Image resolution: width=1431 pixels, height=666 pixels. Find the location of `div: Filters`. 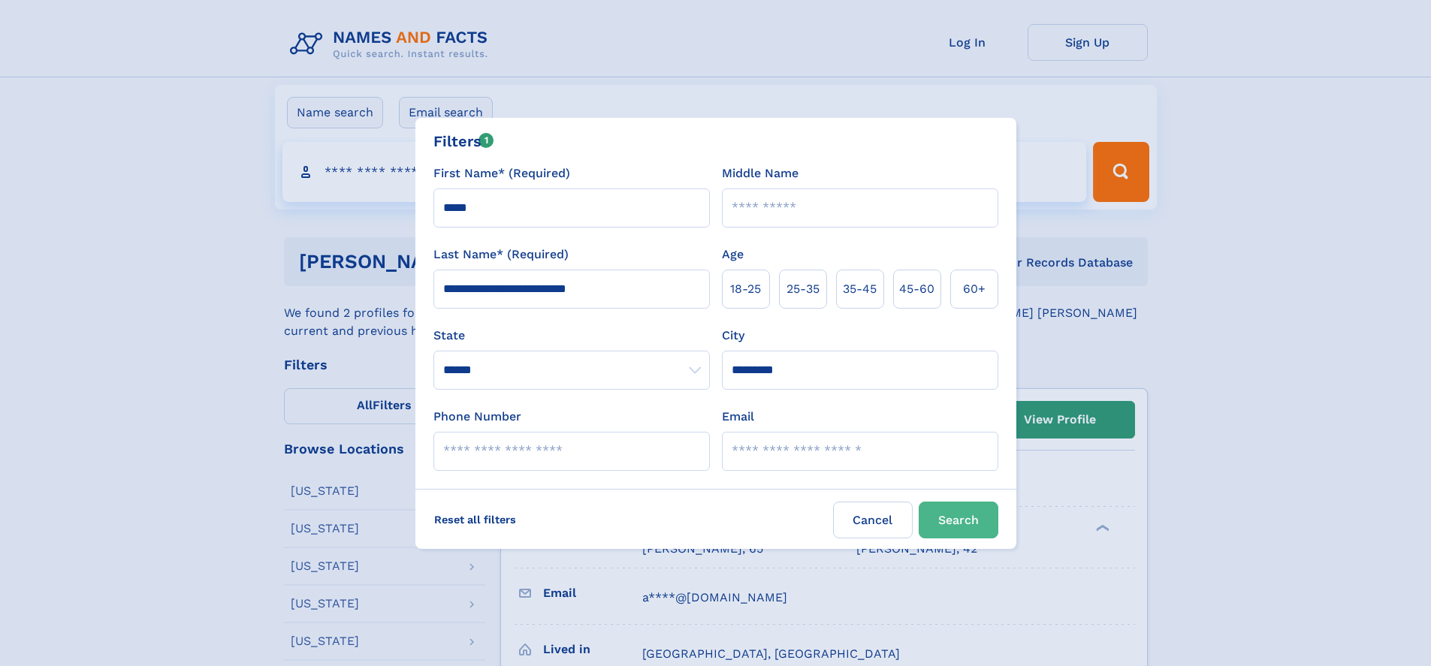

div: Filters is located at coordinates (464, 141).